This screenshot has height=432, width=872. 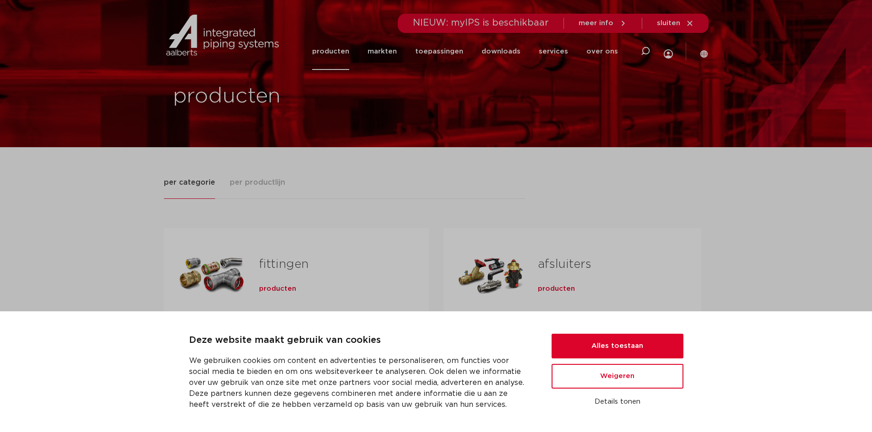 What do you see at coordinates (257, 183) in the screenshot?
I see `span: per productlijn` at bounding box center [257, 183].